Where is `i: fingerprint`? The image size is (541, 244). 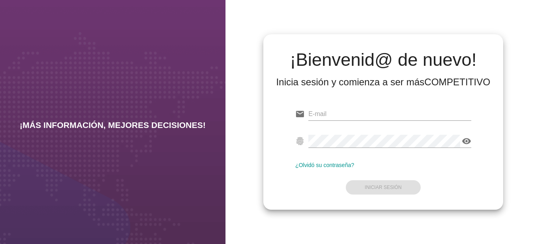
i: fingerprint is located at coordinates (300, 141).